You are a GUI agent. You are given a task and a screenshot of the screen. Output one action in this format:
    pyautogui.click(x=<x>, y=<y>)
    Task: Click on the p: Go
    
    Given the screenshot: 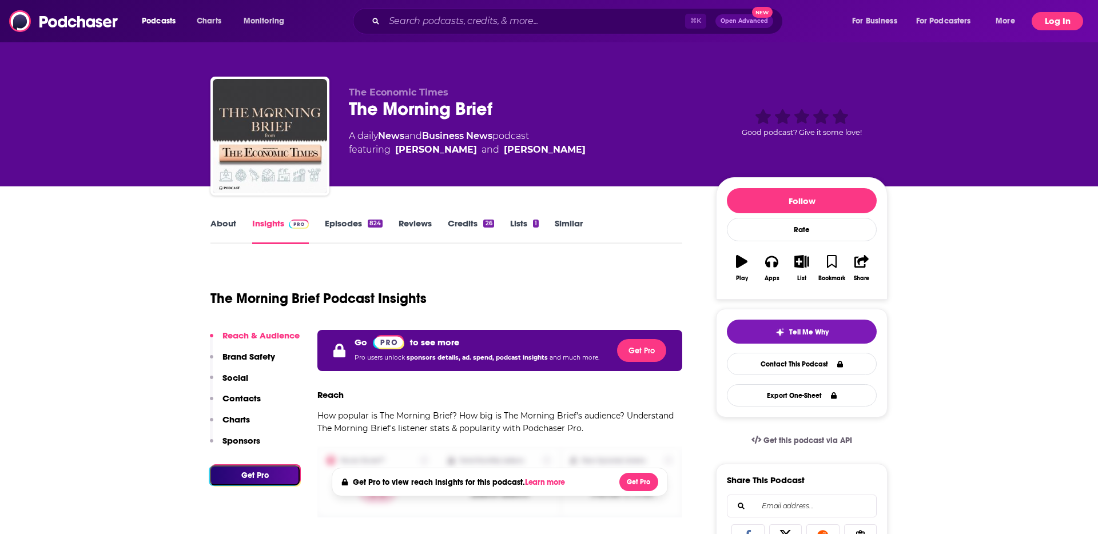 What is the action you would take?
    pyautogui.click(x=361, y=342)
    